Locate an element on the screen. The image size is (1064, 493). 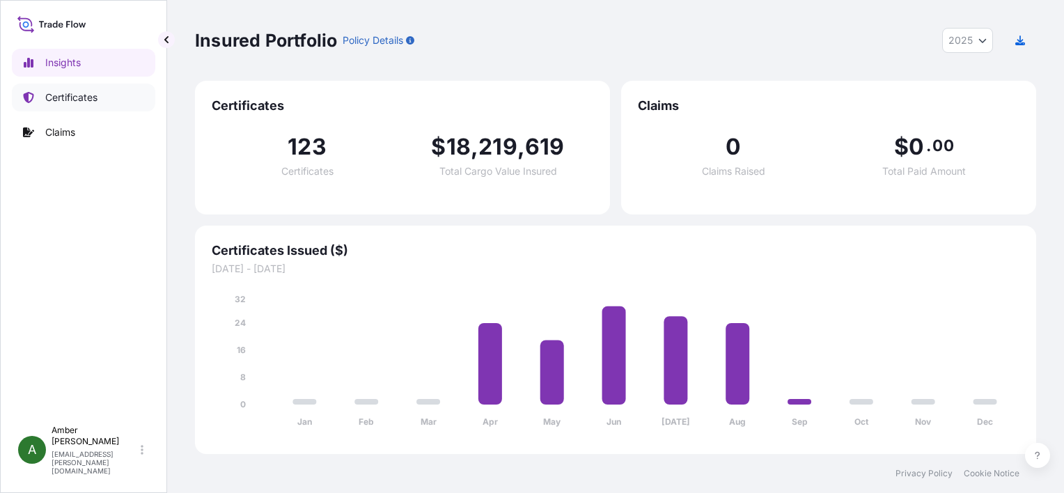
a: Cookie Notice is located at coordinates (991, 473).